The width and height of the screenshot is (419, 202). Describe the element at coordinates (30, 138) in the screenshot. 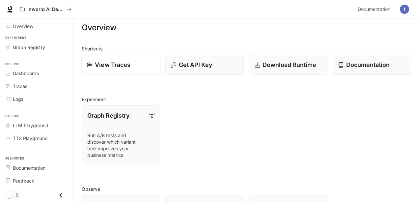

I see `span: TTS Playground` at that location.